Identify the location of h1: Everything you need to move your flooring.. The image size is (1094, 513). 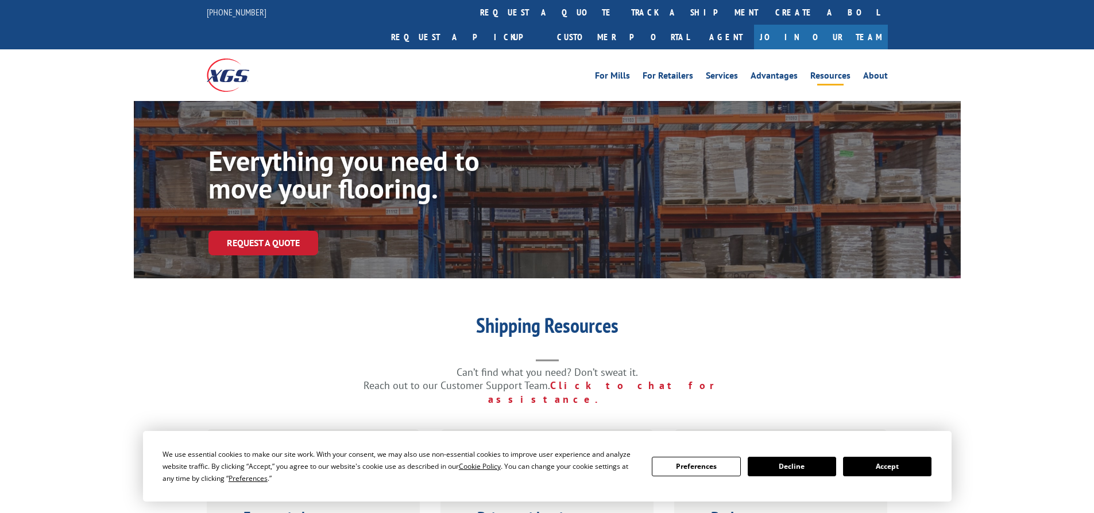
(381, 177).